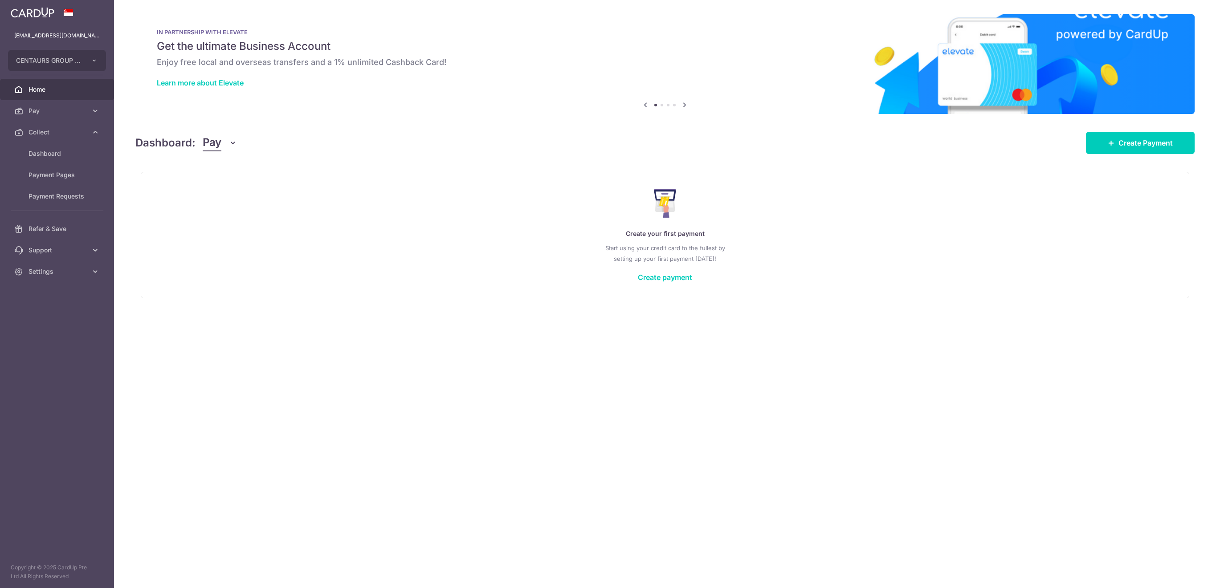  What do you see at coordinates (665, 64) in the screenshot?
I see `img: Renovation banner` at bounding box center [665, 64].